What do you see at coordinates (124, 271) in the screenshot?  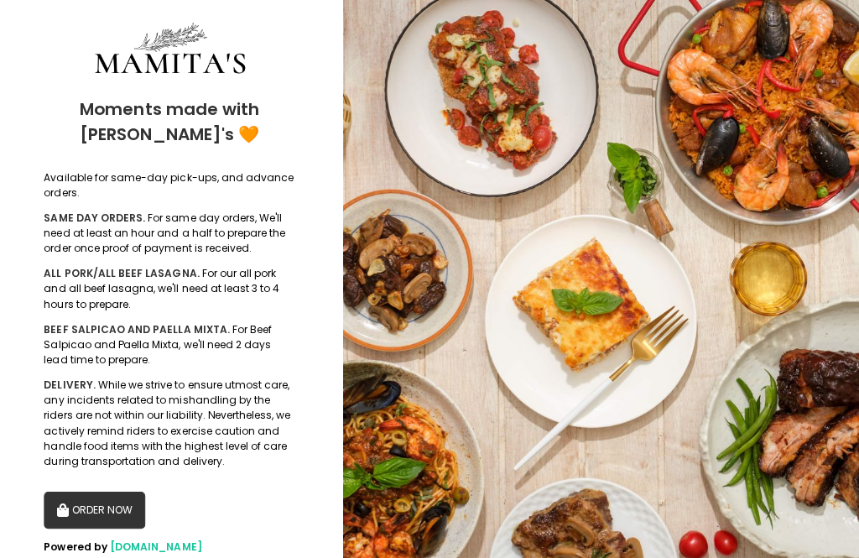 I see `b: ALL PORK/ALL BEEF LASAGNA.` at bounding box center [124, 271].